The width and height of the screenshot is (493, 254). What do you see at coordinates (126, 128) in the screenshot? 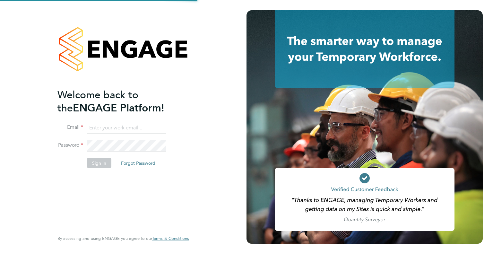
I see `input: Enter your work email...` at bounding box center [126, 128].